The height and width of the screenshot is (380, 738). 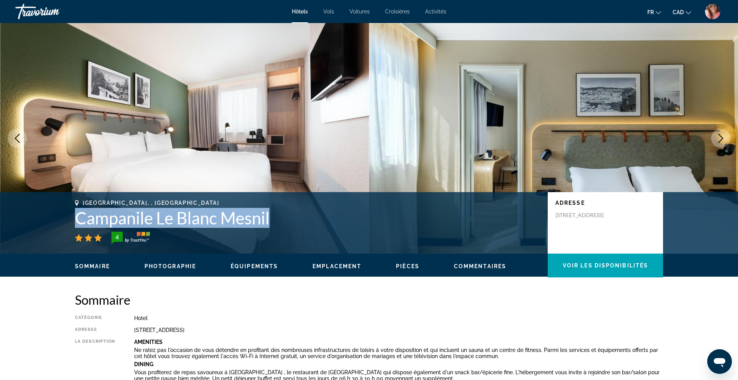 What do you see at coordinates (682, 12) in the screenshot?
I see `button: Change currency` at bounding box center [682, 12].